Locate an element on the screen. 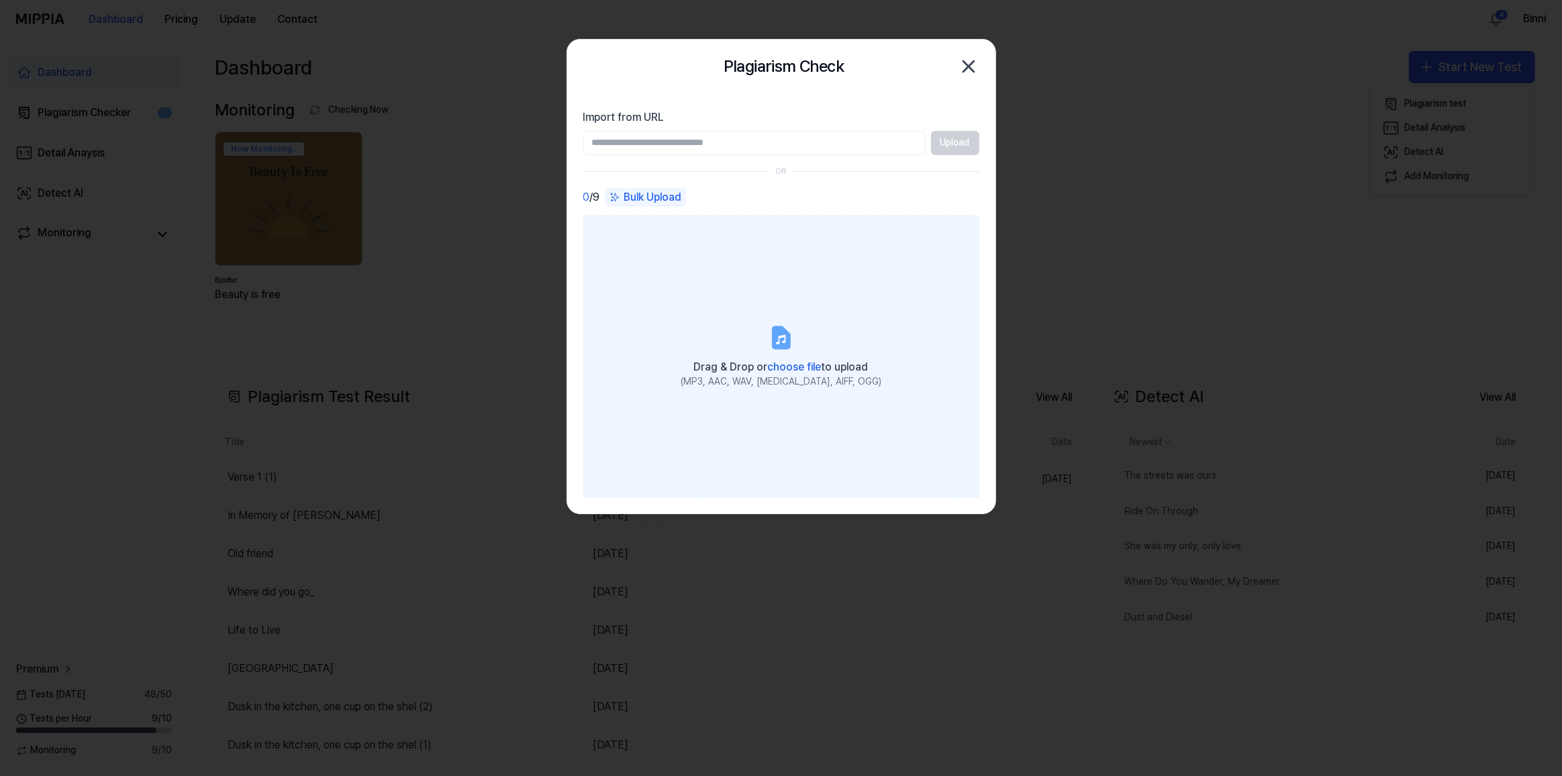 The width and height of the screenshot is (1562, 776). button: Bulk Upload is located at coordinates (646, 197).